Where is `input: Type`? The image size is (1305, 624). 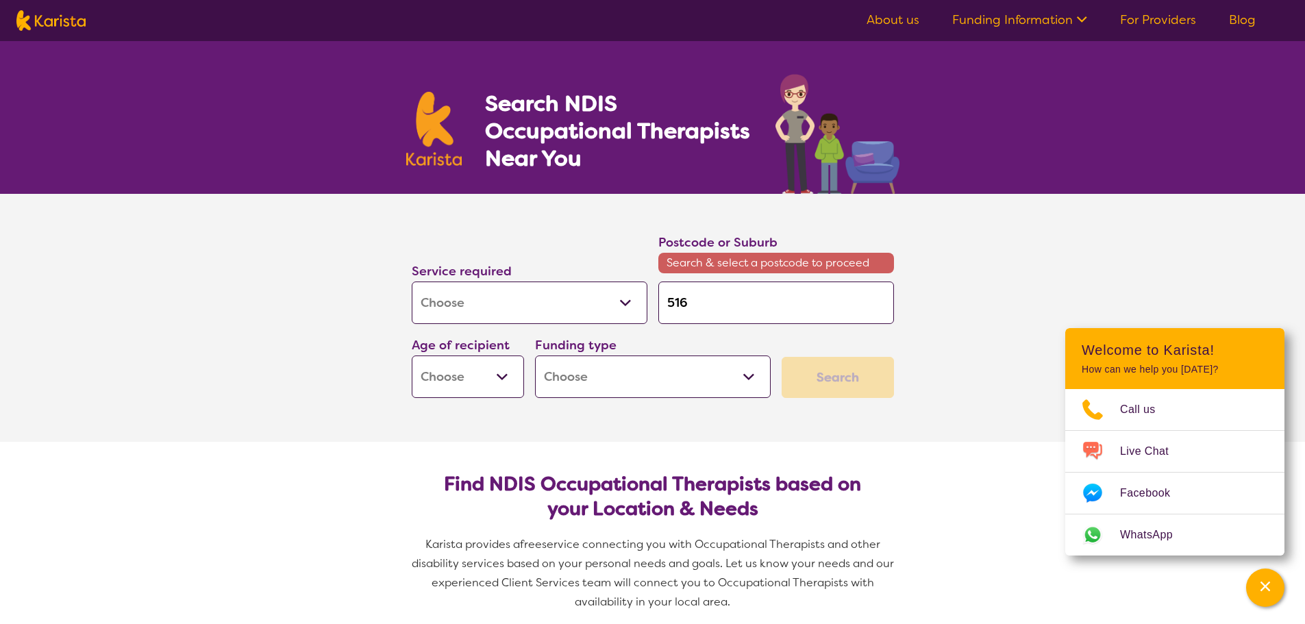 input: Type is located at coordinates (776, 303).